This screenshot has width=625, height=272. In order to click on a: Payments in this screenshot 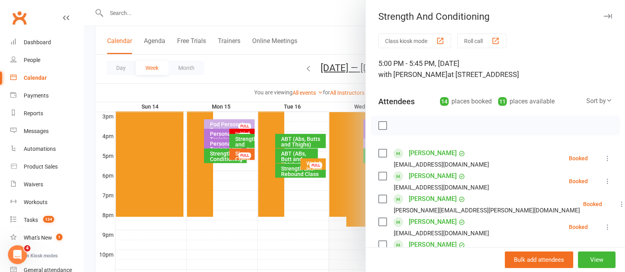, I will do `click(47, 96)`.